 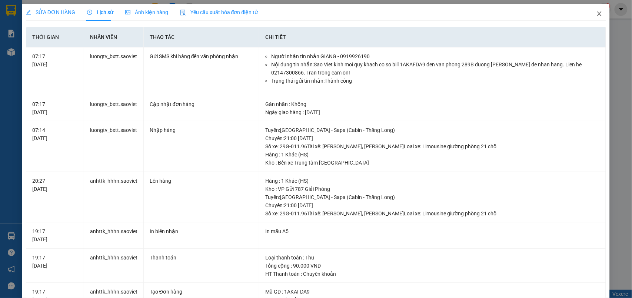 I want to click on div: Thanh toán, so click(x=201, y=257).